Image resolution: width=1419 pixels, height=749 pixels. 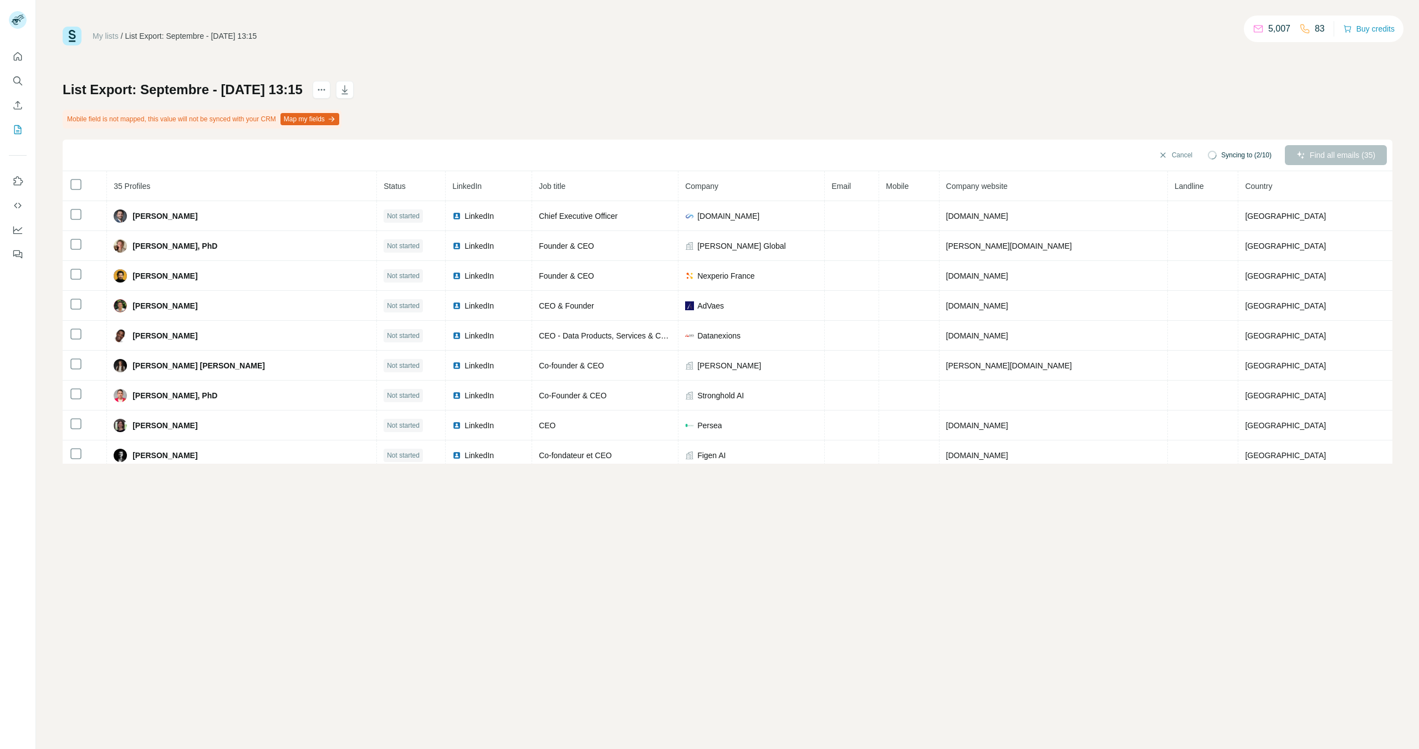 What do you see at coordinates (321, 90) in the screenshot?
I see `button: actions` at bounding box center [321, 90].